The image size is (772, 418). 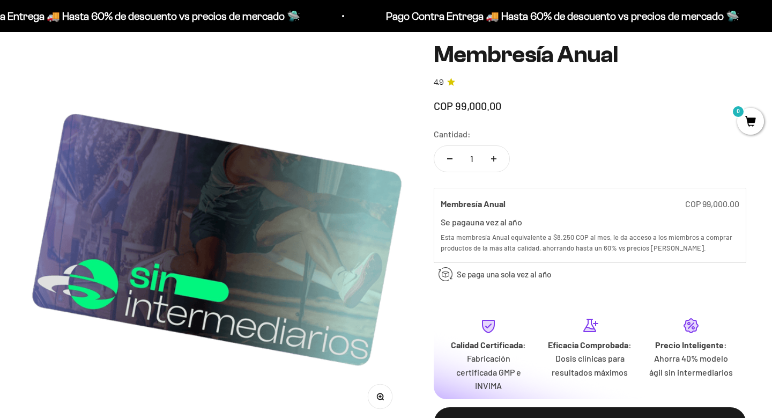 I want to click on strong: Precio Inteligente:, so click(x=691, y=344).